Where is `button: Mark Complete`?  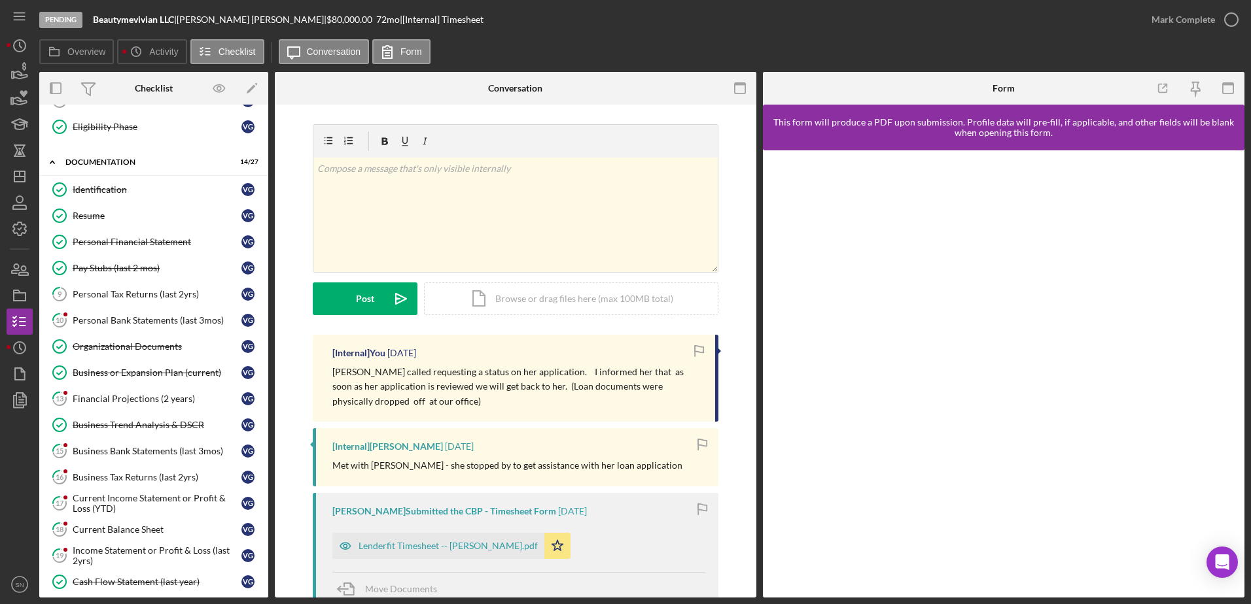
button: Mark Complete is located at coordinates (1191, 20).